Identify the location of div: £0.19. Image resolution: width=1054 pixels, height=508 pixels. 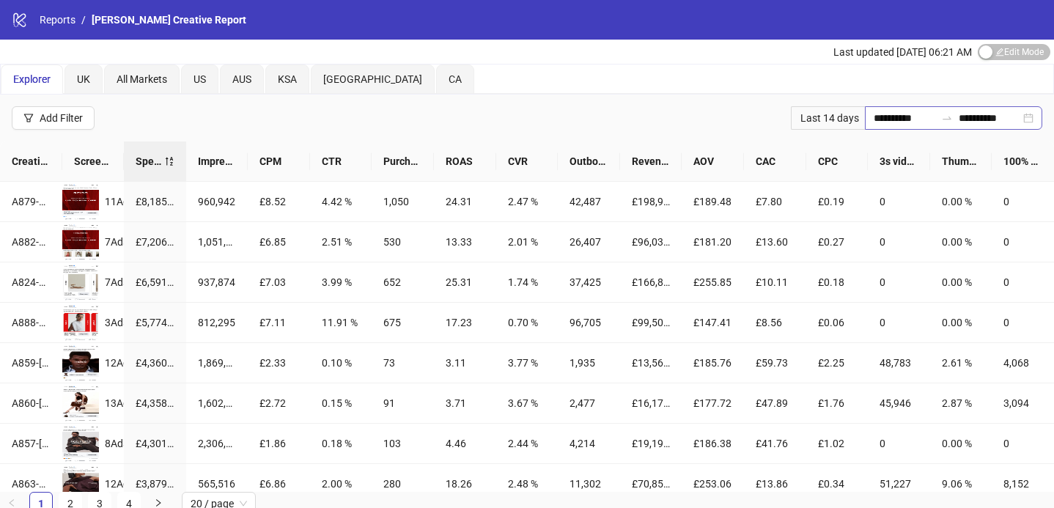
(837, 202).